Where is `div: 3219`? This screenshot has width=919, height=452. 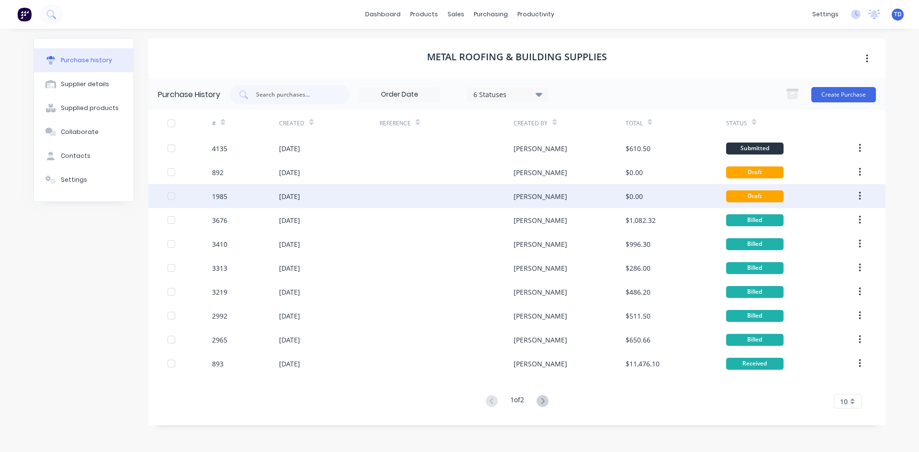
div: 3219 is located at coordinates (220, 292).